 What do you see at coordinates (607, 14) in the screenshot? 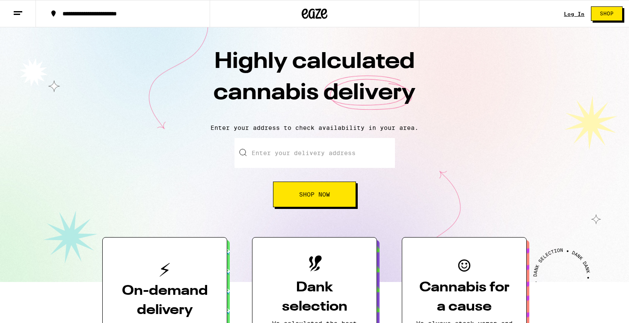
I see `a: Shop` at bounding box center [607, 14].